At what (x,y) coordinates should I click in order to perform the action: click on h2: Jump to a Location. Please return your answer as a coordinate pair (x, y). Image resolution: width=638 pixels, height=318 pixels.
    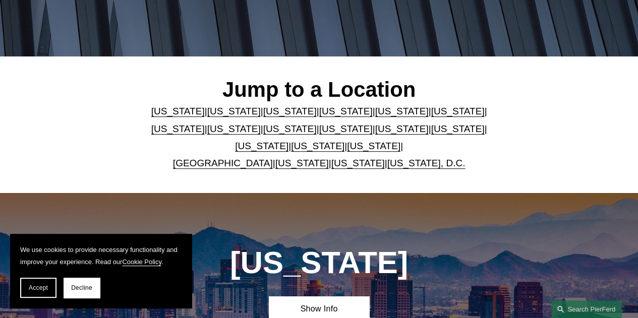
    Looking at the image, I should click on (319, 90).